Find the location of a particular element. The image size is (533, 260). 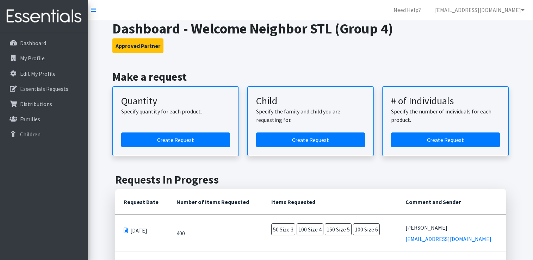

p: Dashboard is located at coordinates (33, 43).